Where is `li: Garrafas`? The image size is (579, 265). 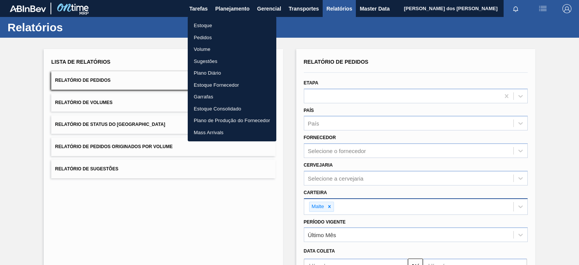
li: Garrafas is located at coordinates (232, 97).